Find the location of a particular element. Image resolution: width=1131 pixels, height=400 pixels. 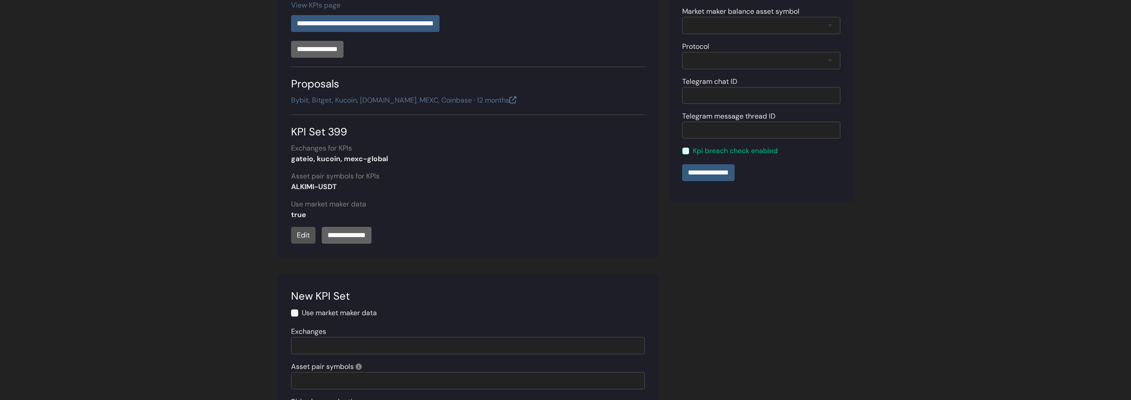

label: Telegram chat ID is located at coordinates (710, 82).